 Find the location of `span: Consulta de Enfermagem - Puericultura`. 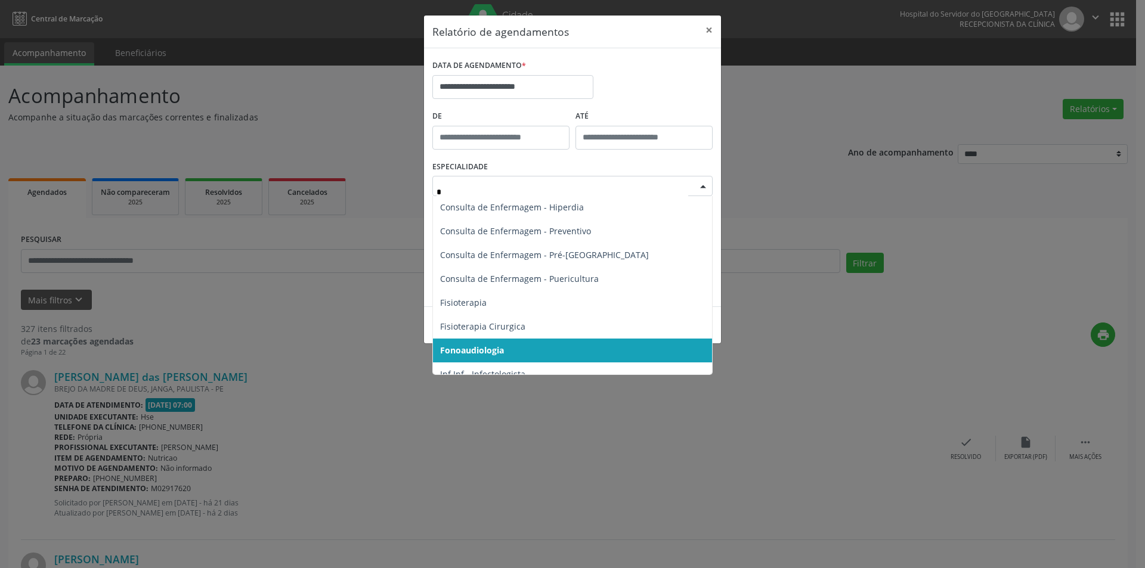

span: Consulta de Enfermagem - Puericultura is located at coordinates (519, 278).